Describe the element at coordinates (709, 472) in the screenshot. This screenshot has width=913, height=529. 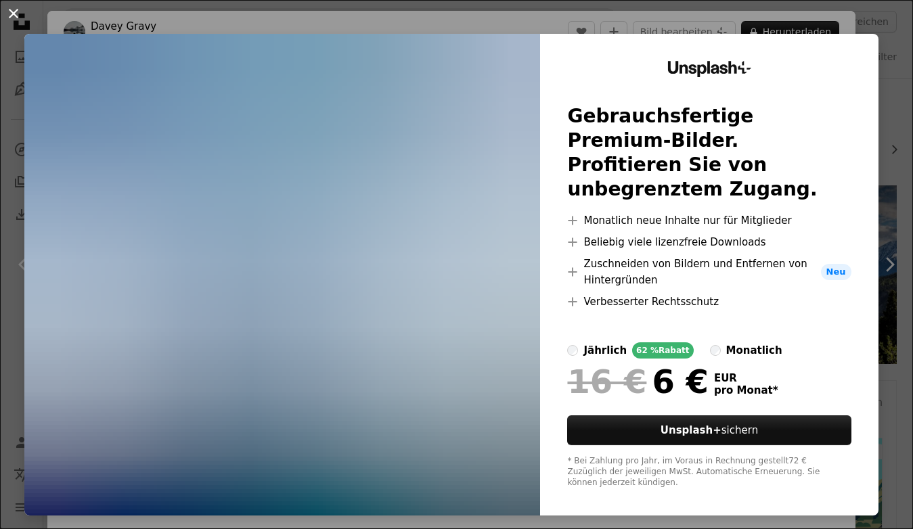
I see `div: * Bei Zahlung pro Jahr, im Voraus in Rechnung gestellt 72 € Zuzüglich der jeweiligen MwSt. Automa...` at that location.